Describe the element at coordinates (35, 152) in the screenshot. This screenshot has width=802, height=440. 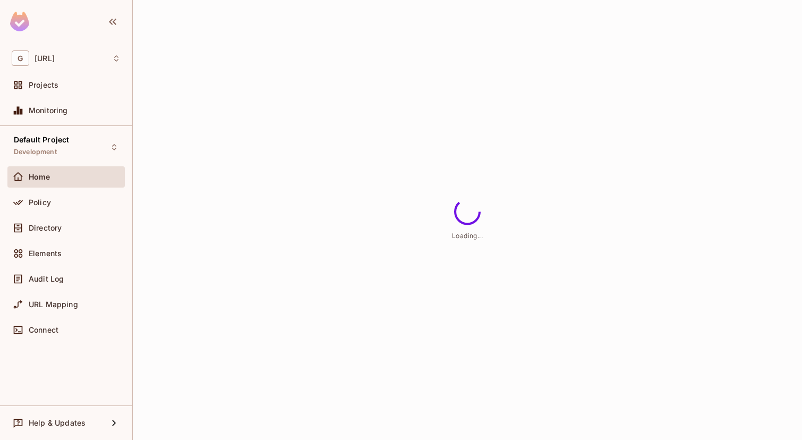
I see `span: Development` at that location.